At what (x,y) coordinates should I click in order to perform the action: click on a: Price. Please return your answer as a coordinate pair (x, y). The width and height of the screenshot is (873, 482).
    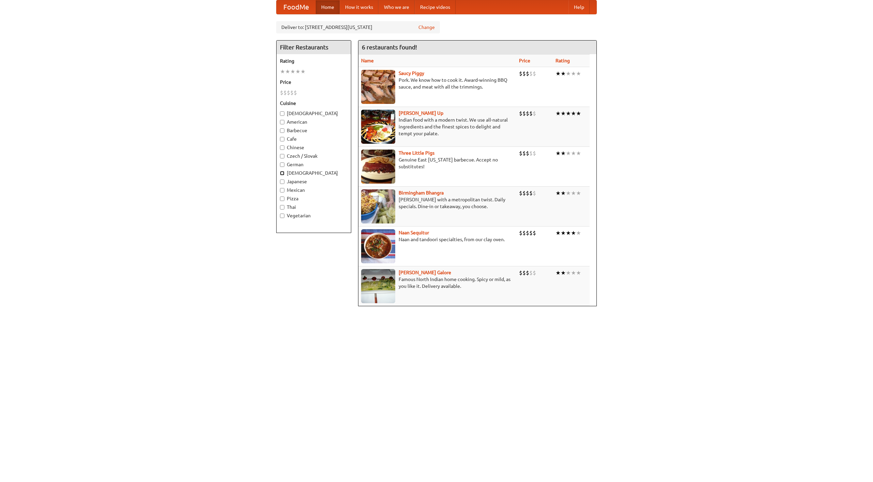
    Looking at the image, I should click on (524, 61).